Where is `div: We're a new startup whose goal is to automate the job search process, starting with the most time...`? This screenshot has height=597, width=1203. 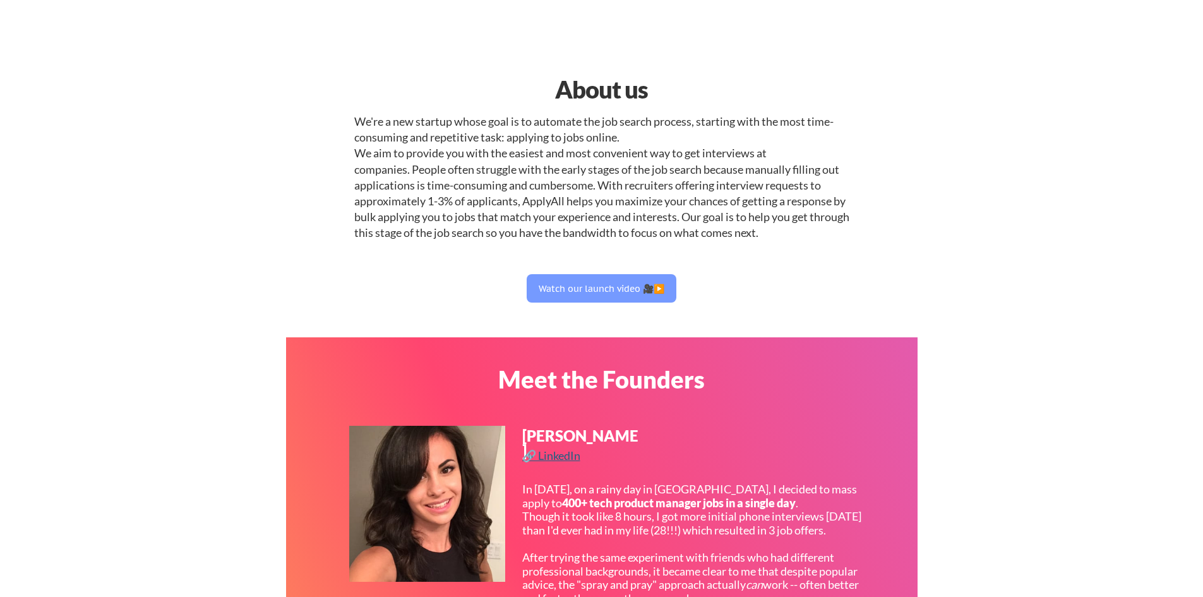 div: We're a new startup whose goal is to automate the job search process, starting with the most time... is located at coordinates (602, 177).